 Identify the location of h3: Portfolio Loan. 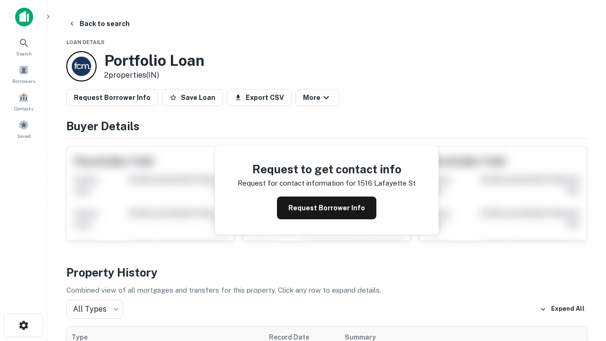
(154, 61).